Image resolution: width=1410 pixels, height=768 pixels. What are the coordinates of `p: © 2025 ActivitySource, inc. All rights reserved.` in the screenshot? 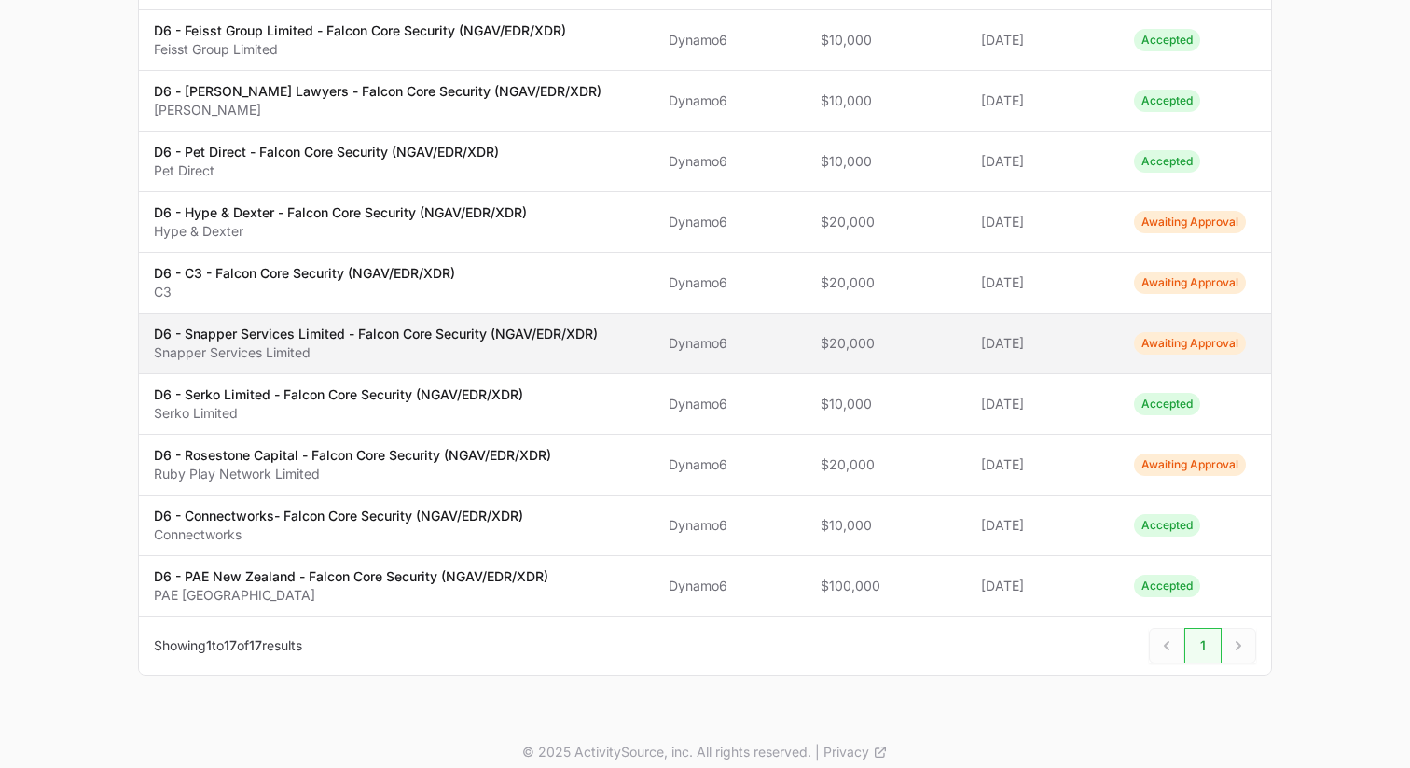 It's located at (667, 752).